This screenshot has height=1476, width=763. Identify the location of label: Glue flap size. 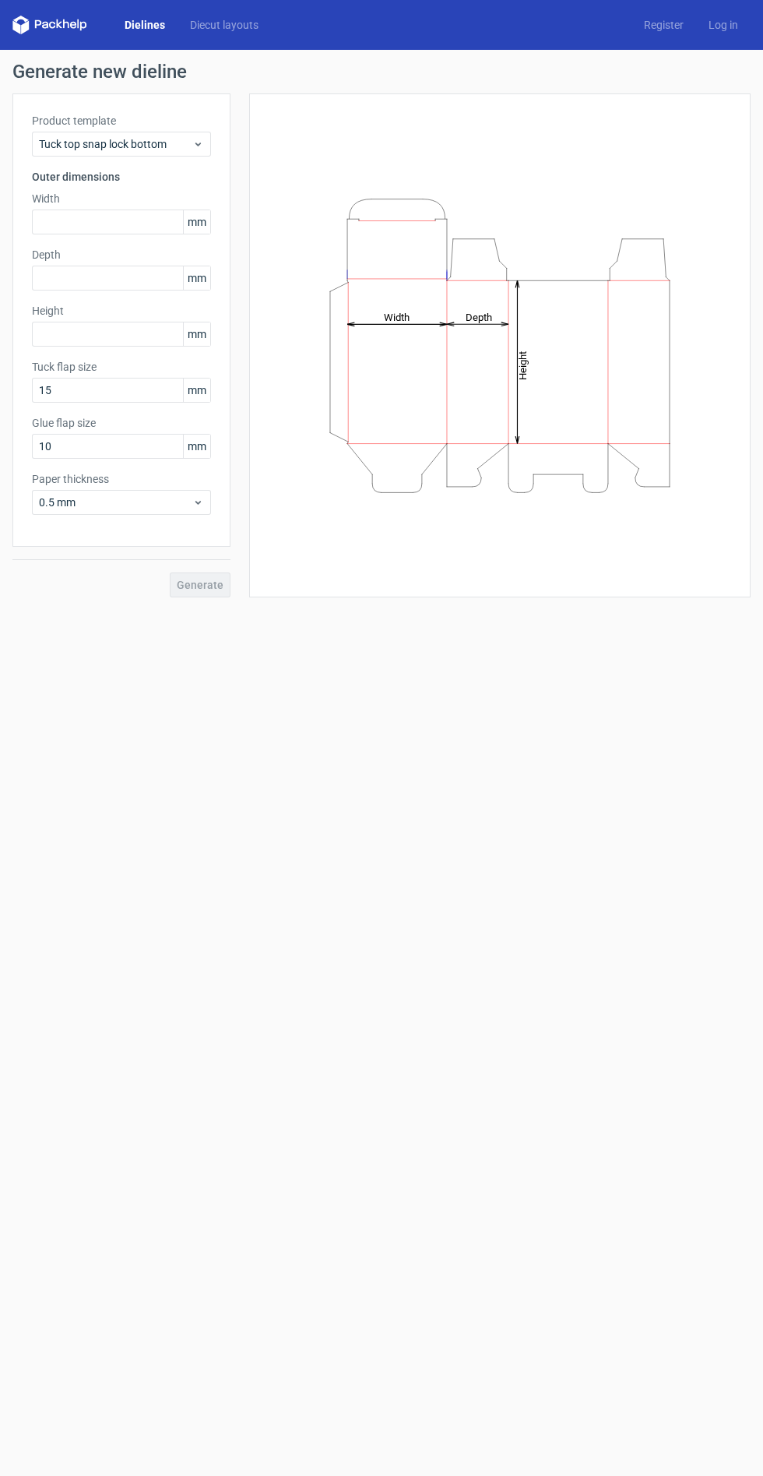
(122, 423).